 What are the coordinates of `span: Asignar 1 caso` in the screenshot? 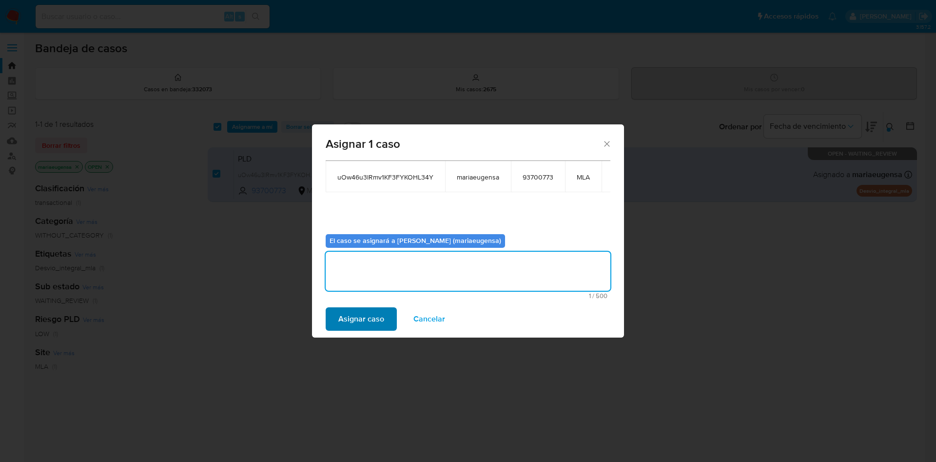 It's located at (464, 144).